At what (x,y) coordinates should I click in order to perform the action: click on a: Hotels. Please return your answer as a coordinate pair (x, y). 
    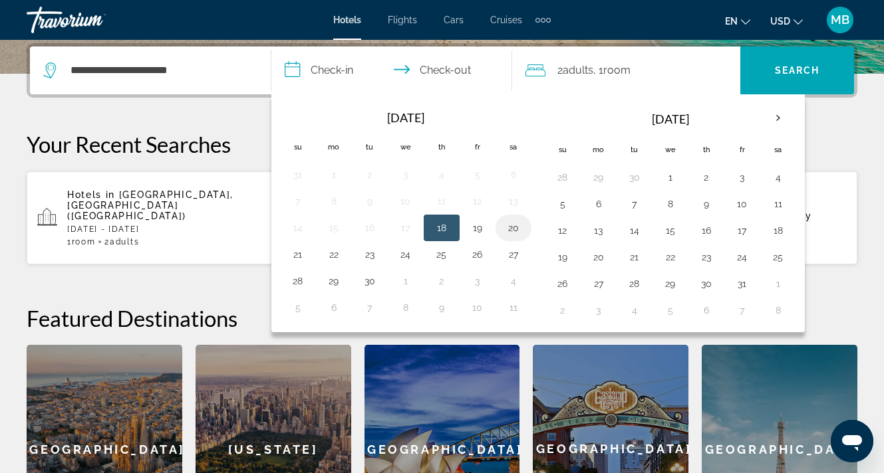
    Looking at the image, I should click on (347, 20).